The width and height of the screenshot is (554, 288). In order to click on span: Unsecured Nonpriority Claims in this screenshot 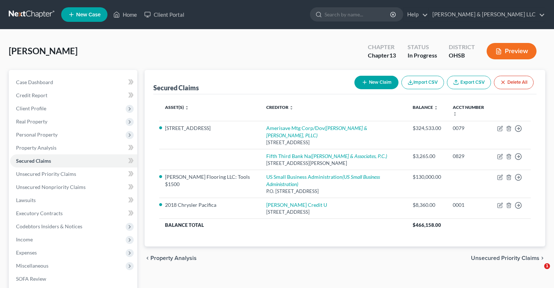, I will do `click(51, 187)`.